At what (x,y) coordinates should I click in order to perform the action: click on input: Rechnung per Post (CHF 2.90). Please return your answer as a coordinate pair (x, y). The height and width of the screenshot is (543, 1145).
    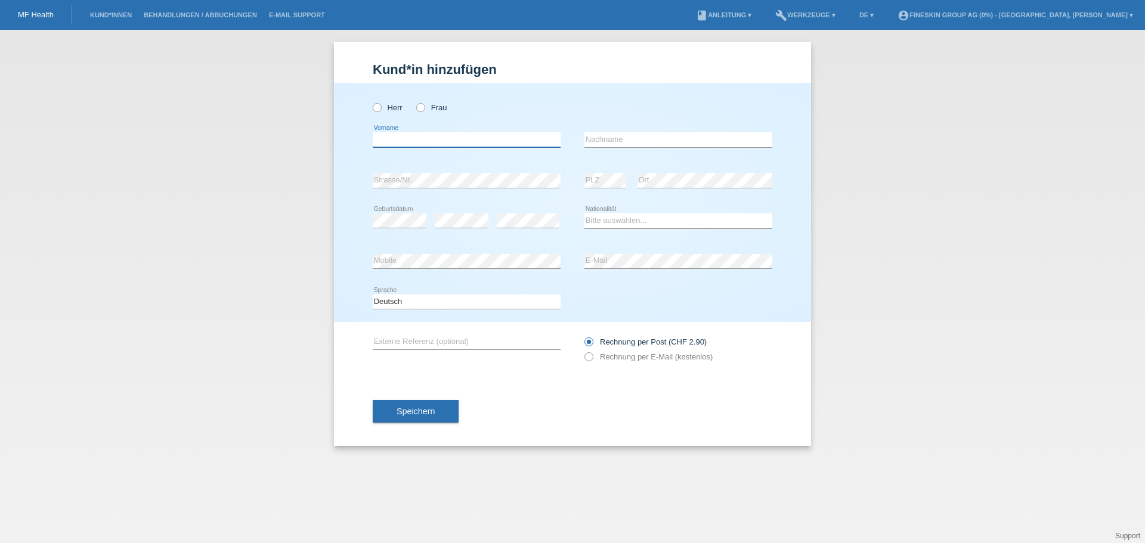
    Looking at the image, I should click on (588, 345).